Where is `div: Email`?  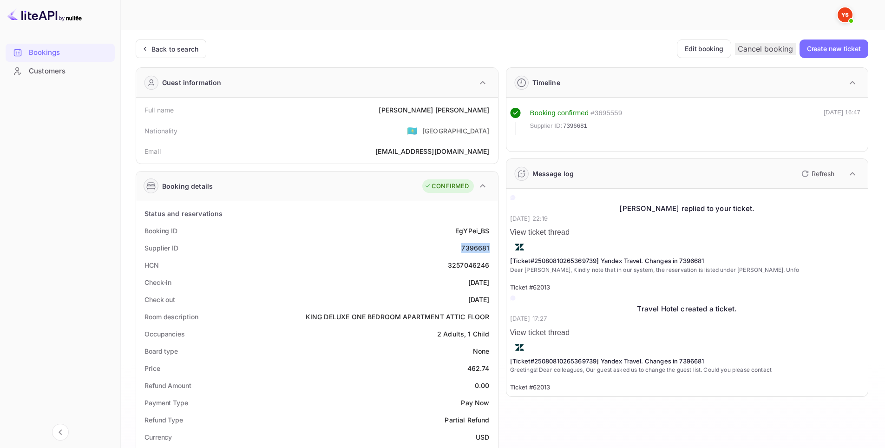
div: Email is located at coordinates (152, 151).